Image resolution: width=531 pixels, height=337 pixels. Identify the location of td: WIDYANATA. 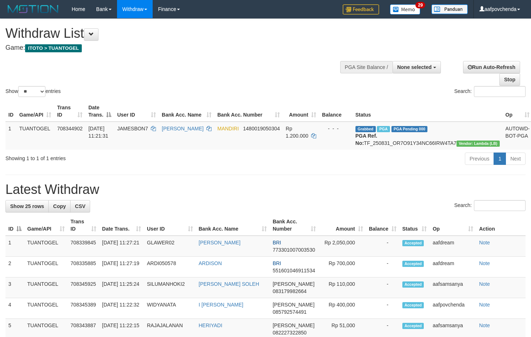
(170, 309).